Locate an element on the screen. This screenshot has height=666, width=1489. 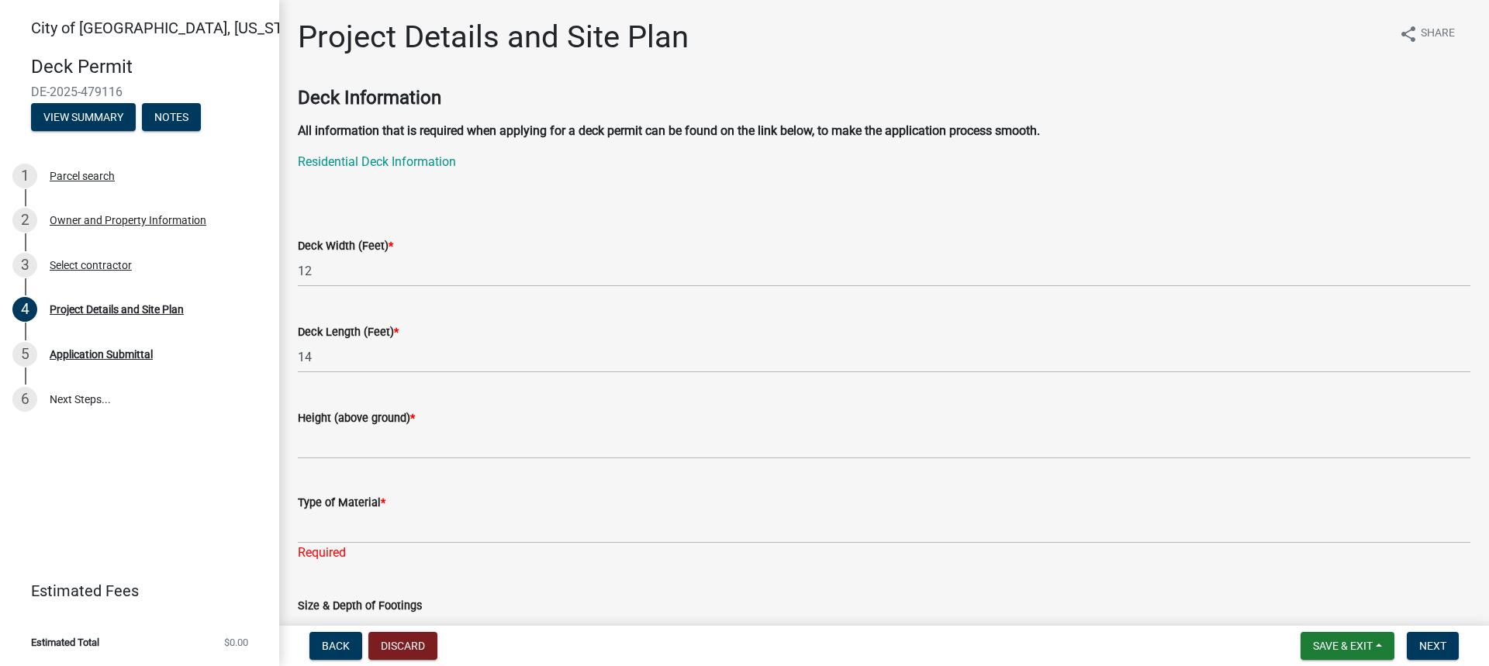
div: Application Submittal is located at coordinates (101, 354).